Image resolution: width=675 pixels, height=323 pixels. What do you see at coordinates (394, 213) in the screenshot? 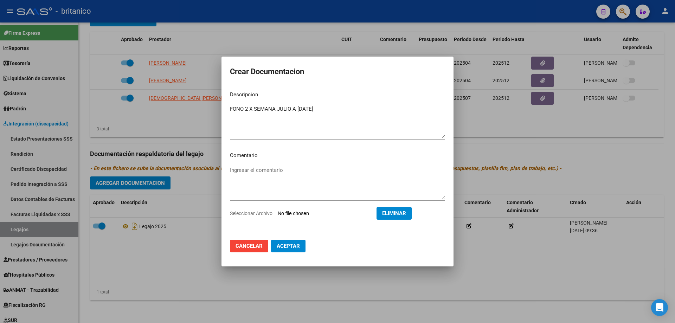
I see `span: Eliminar` at bounding box center [394, 213].